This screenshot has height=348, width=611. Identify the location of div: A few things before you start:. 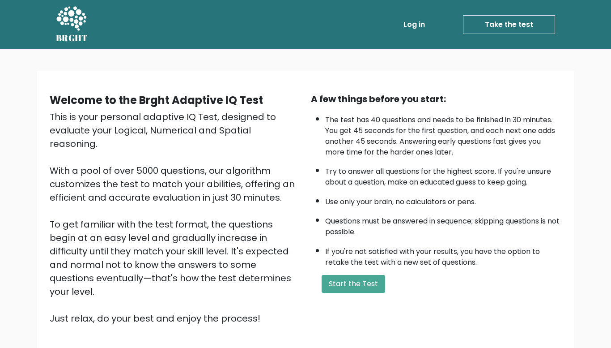
(436, 99).